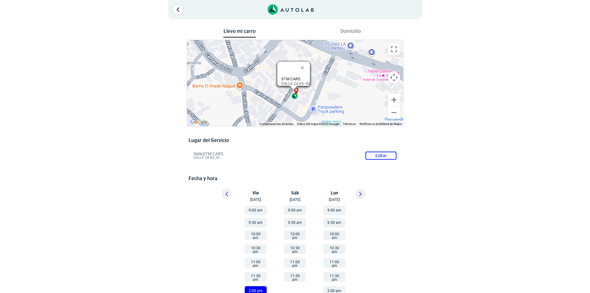  Describe the element at coordinates (394, 113) in the screenshot. I see `button: Reducir` at that location.